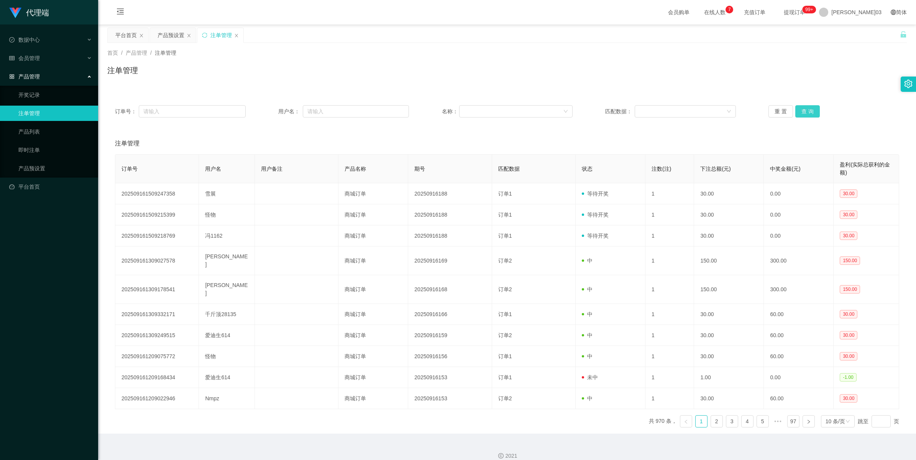  Describe the element at coordinates (592, 378) in the screenshot. I see `font: 未中` at that location.